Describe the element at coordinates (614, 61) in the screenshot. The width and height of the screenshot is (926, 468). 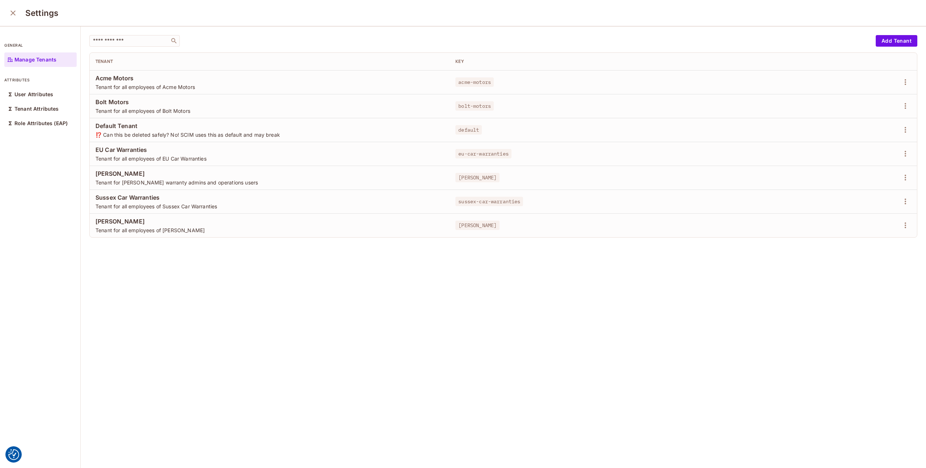
I see `div: Key` at that location.